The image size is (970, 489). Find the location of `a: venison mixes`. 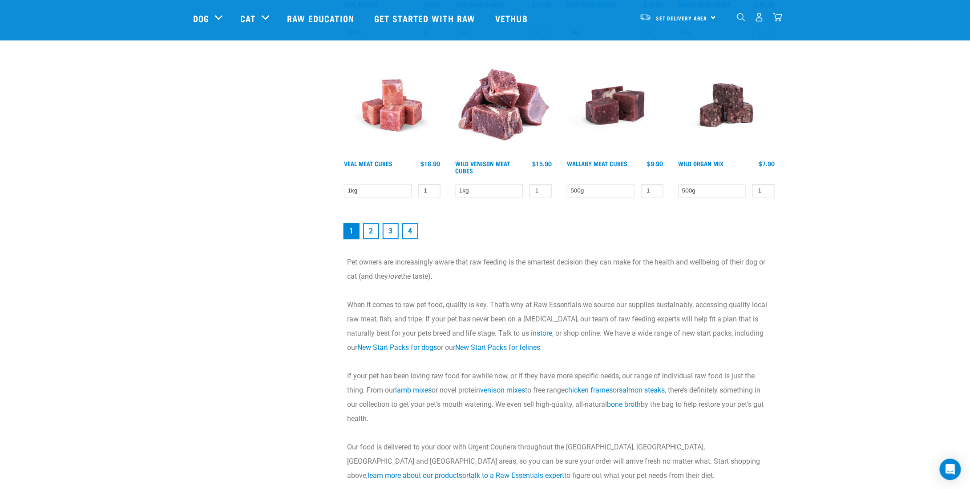

a: venison mixes is located at coordinates (502, 390).